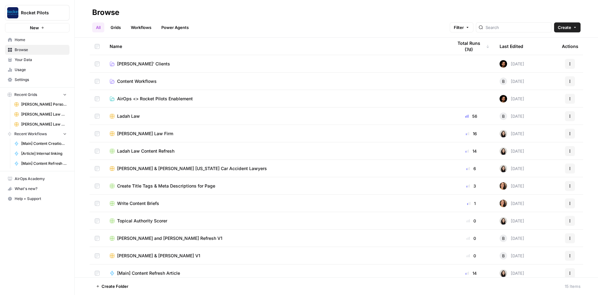 The width and height of the screenshot is (598, 295). What do you see at coordinates (13, 13) in the screenshot?
I see `img: Rocket Pilots Logo` at bounding box center [13, 13].